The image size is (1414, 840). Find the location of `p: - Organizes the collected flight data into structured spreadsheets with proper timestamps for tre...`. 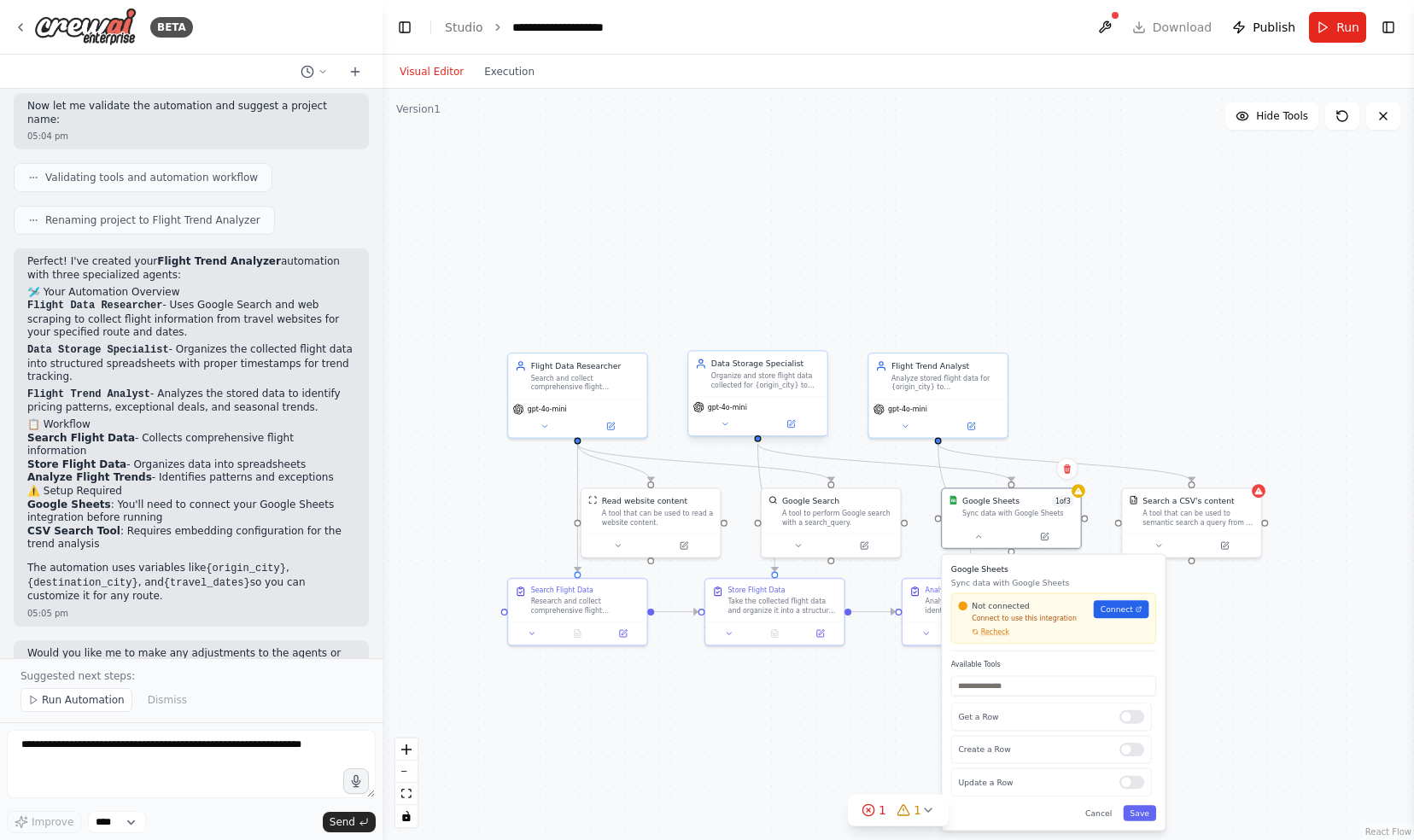

p: - Organizes the collected flight data into structured spreadsheets with proper timestamps for tre... is located at coordinates (192, 364).